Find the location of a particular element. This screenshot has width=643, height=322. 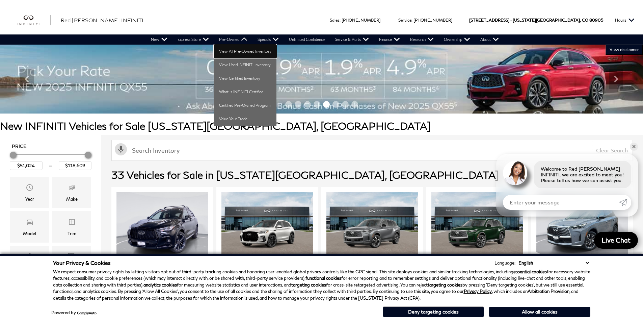

a: Certified Pre-Owned Program is located at coordinates (245, 105).